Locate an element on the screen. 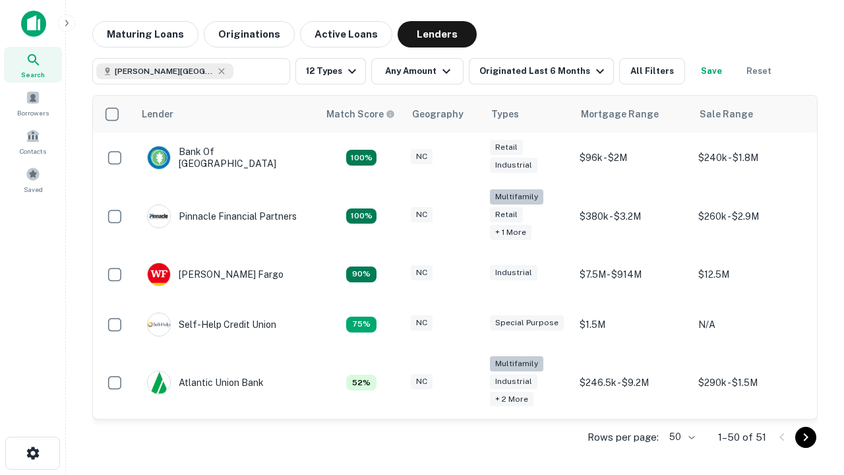  div: + 1 more is located at coordinates (510, 232).